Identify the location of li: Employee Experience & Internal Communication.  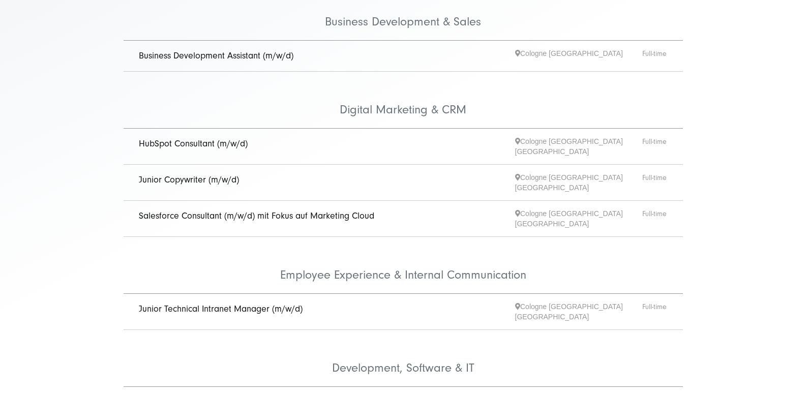
(403, 265).